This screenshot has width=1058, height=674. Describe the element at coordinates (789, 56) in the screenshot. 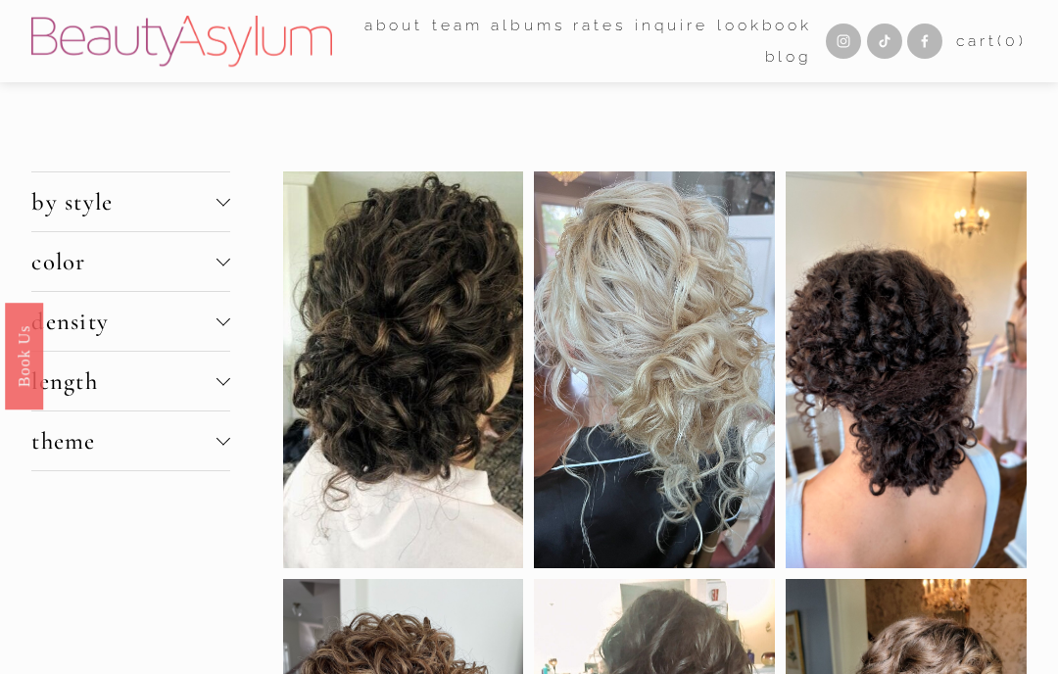

I see `a: Blog` at that location.